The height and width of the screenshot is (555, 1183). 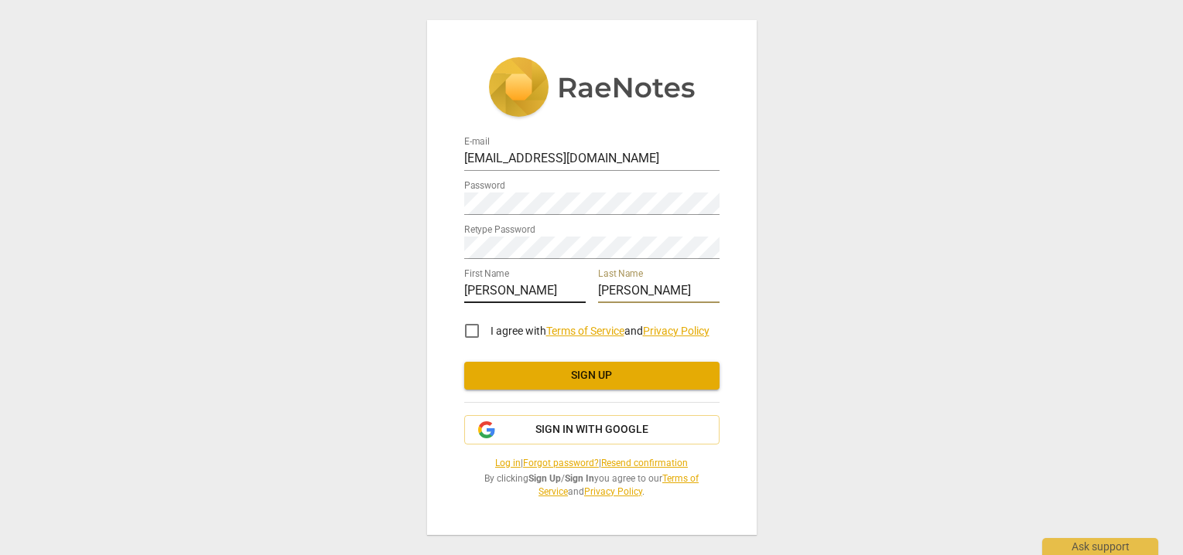 What do you see at coordinates (579, 479) in the screenshot?
I see `b: Sign In` at bounding box center [579, 479].